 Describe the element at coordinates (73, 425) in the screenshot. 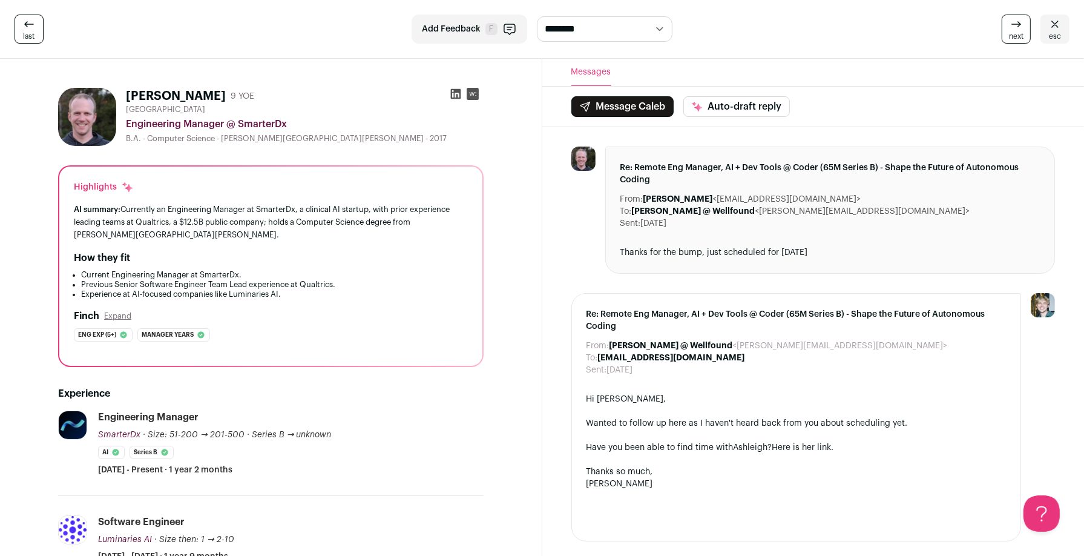

I see `img: 77f3252682bc6957a5392af24136ebf440c2e3cb40791c97d8e9a40ea45bc636.jpg` at that location.